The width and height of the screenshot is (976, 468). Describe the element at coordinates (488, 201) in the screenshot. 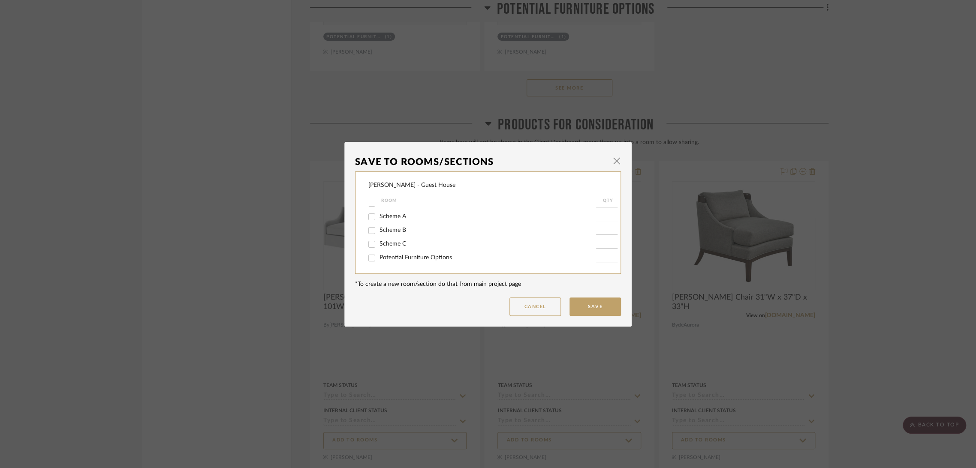

I see `div: Room` at that location.